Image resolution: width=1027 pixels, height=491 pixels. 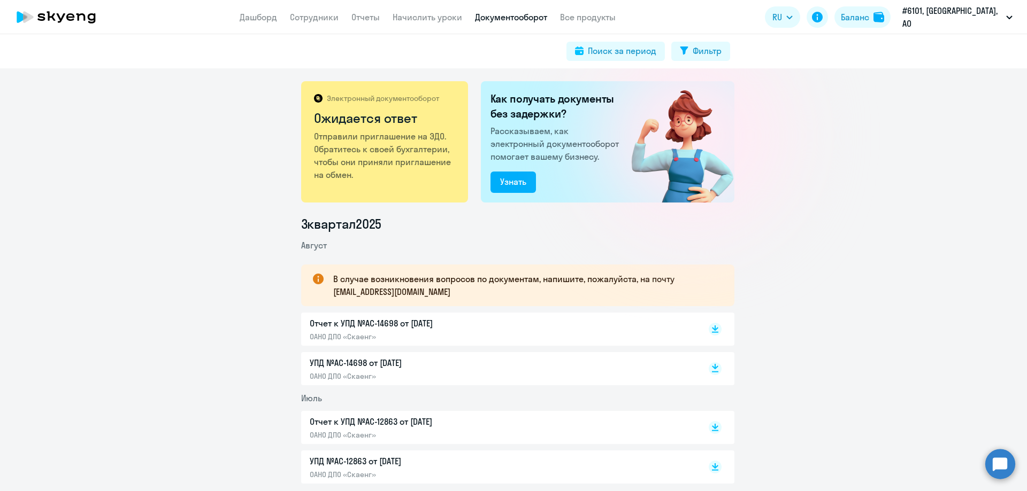 What do you see at coordinates (862, 17) in the screenshot?
I see `button: Балансbalance` at bounding box center [862, 17].